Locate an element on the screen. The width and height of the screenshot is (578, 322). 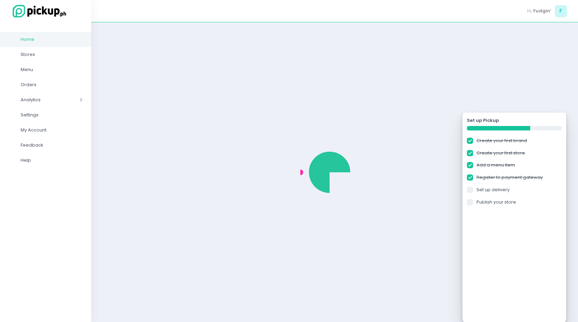
a: Create your first store is located at coordinates (500, 153).